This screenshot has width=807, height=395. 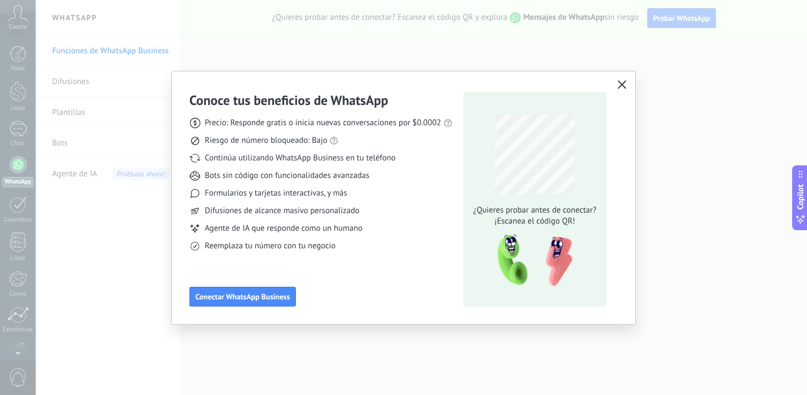 I want to click on span: Copilot, so click(x=801, y=197).